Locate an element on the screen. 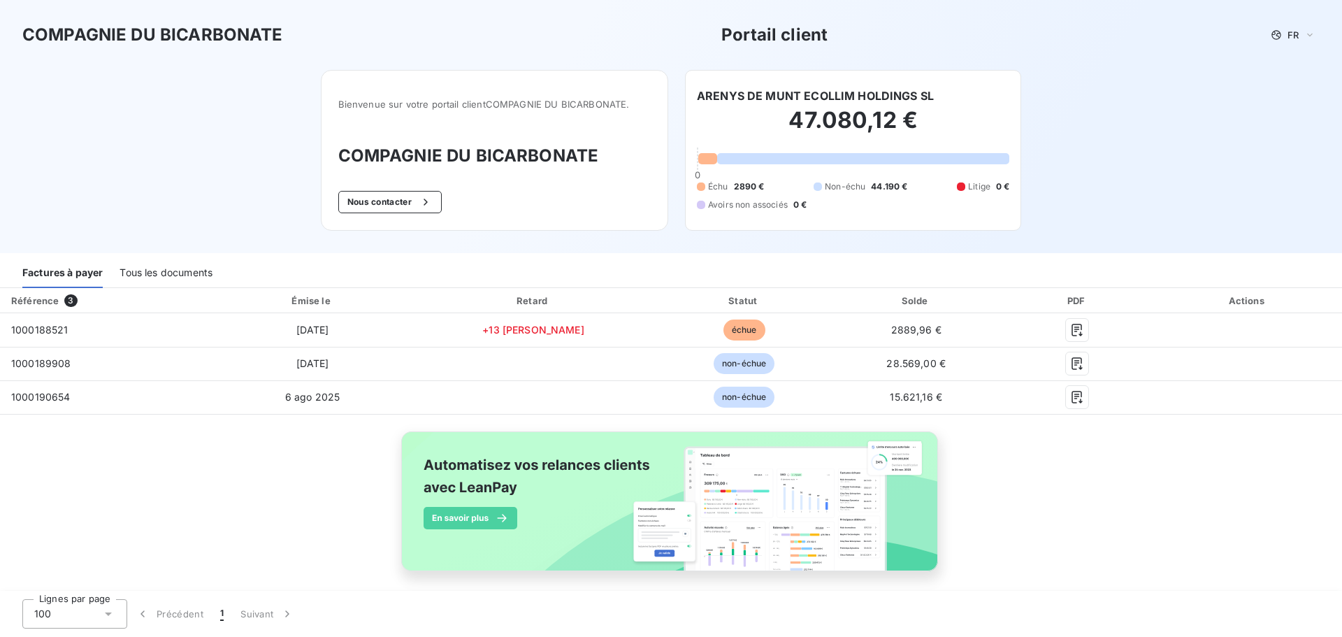  span: 2889,96 € is located at coordinates (917, 329).